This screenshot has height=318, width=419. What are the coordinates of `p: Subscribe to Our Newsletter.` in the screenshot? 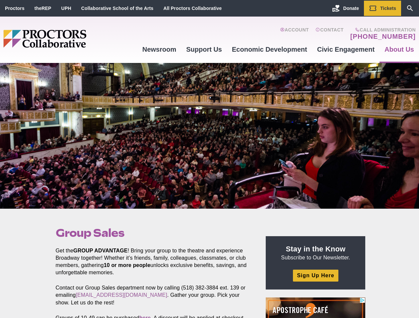 It's located at (315, 253).